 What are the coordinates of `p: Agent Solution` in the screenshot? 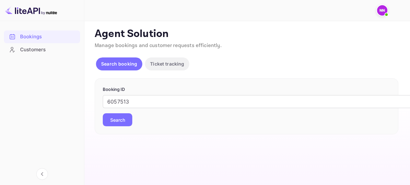 It's located at (246, 34).